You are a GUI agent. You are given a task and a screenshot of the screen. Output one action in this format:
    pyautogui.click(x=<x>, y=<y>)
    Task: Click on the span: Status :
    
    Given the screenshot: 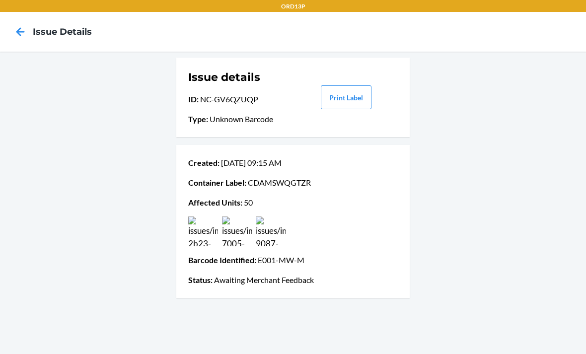 What is the action you would take?
    pyautogui.click(x=200, y=280)
    